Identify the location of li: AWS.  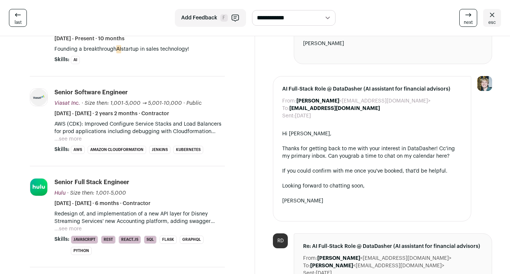
(78, 150).